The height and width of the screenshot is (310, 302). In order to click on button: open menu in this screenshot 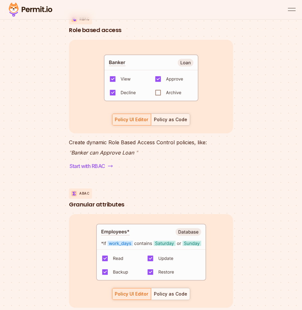, I will do `click(292, 10)`.